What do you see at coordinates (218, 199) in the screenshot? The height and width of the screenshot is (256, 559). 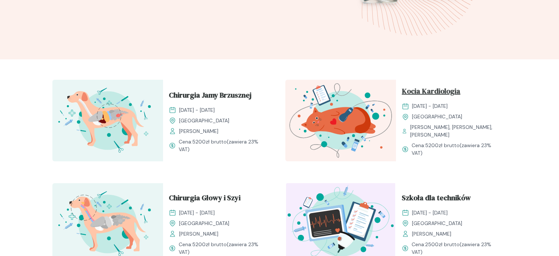 I see `a: Chirurgia Głowy i Szyi` at bounding box center [218, 199].